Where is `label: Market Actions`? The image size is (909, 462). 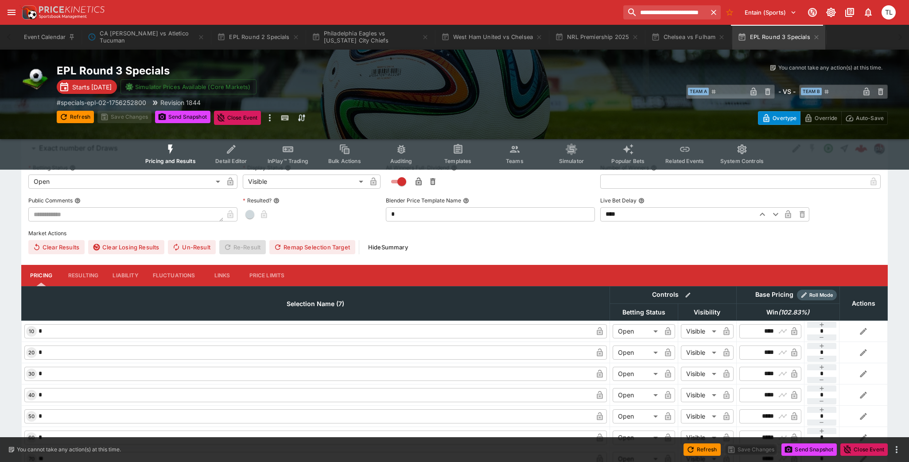
label: Market Actions is located at coordinates (454, 233).